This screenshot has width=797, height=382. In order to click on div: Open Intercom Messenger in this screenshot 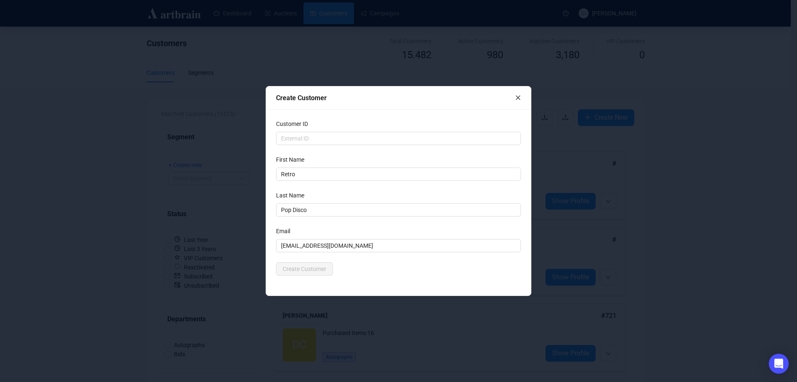, I will do `click(779, 363)`.